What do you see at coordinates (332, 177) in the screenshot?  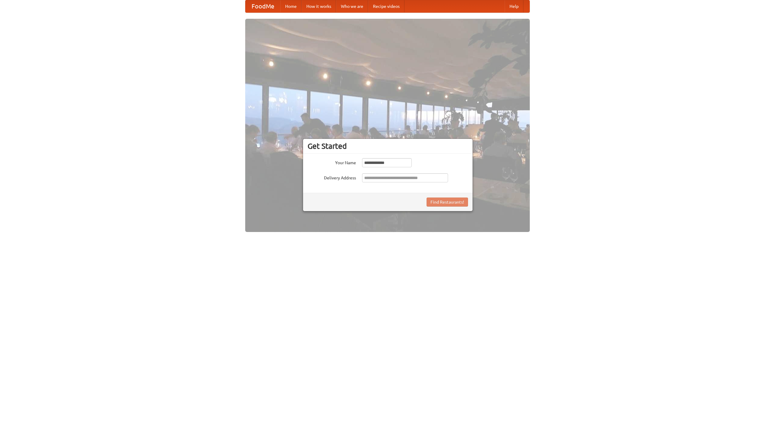 I see `label: Delivery Address` at bounding box center [332, 177].